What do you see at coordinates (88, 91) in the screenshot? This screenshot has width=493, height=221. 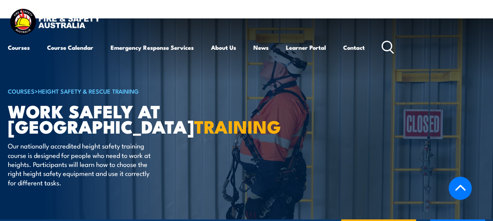 I see `a: Height Safety & Rescue Training` at bounding box center [88, 91].